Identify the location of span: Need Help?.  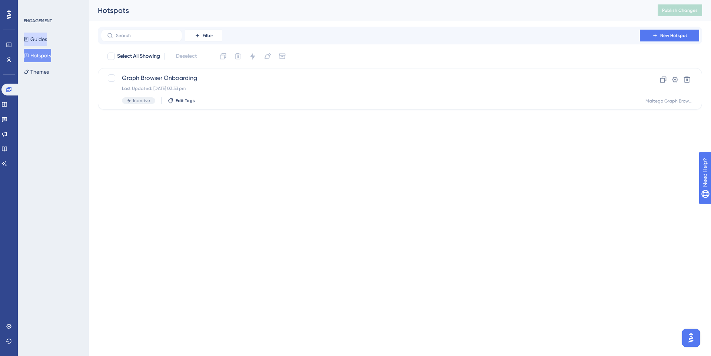
(32, 6).